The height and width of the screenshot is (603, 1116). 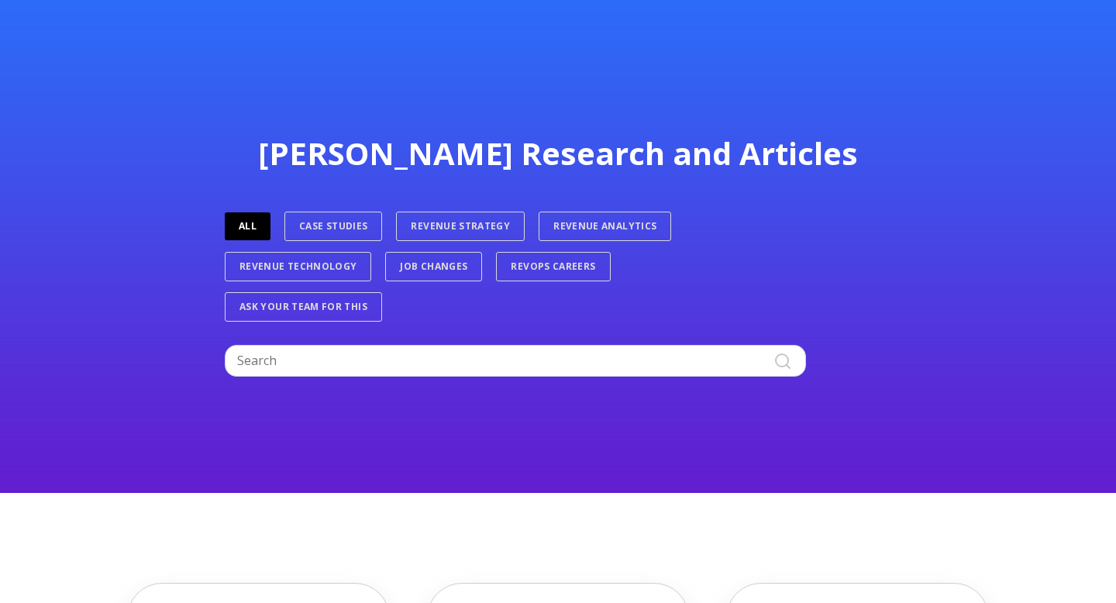 I want to click on a: RevOps Careers, so click(x=553, y=267).